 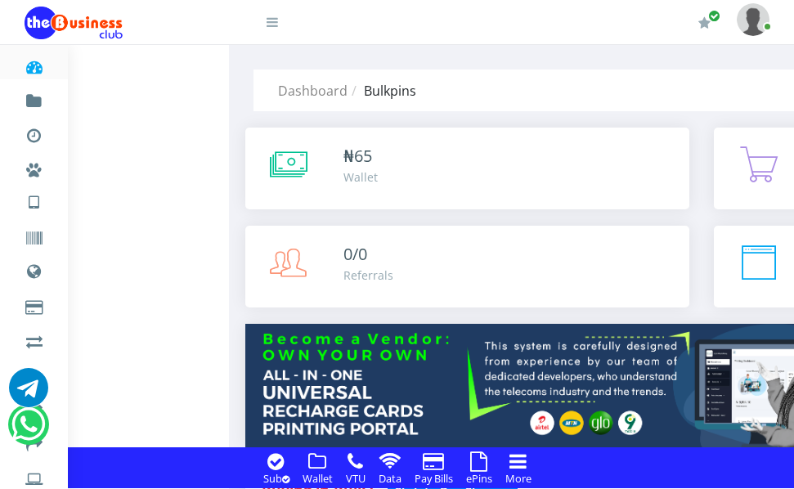 I want to click on span: 0/0, so click(x=355, y=253).